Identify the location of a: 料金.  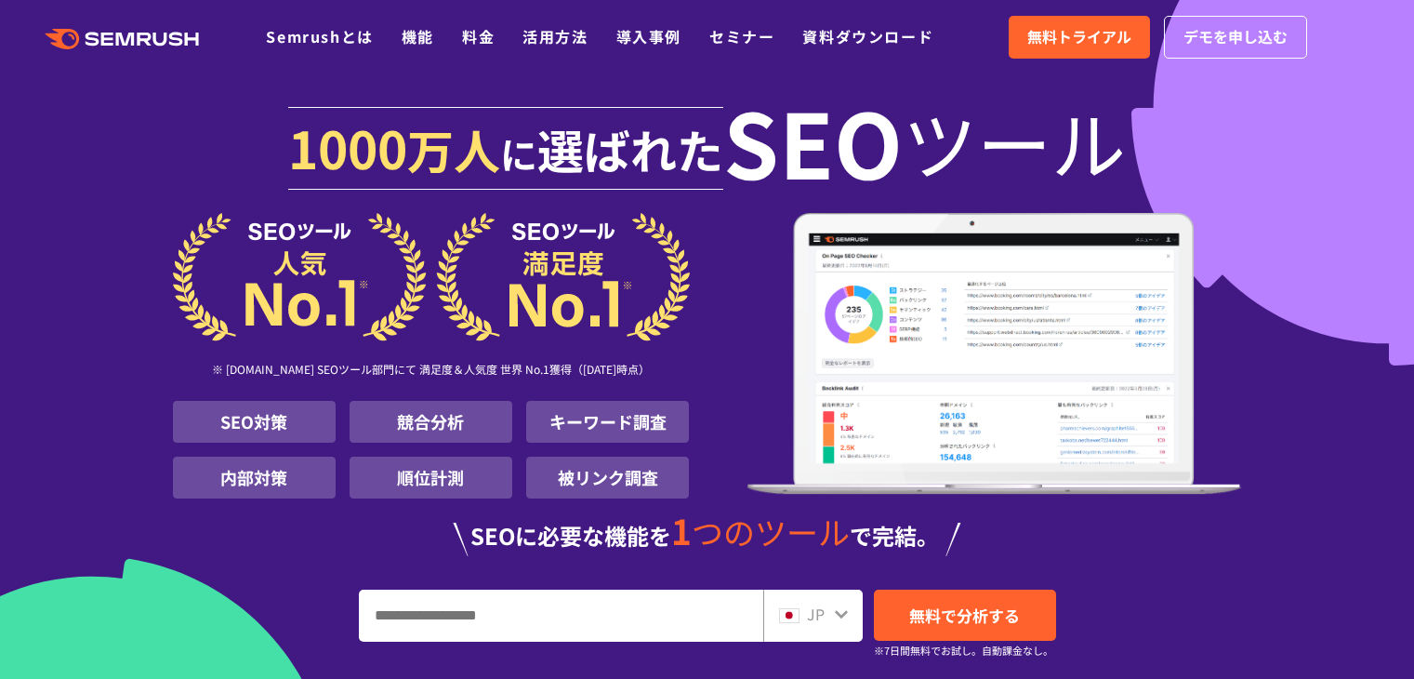
(478, 36).